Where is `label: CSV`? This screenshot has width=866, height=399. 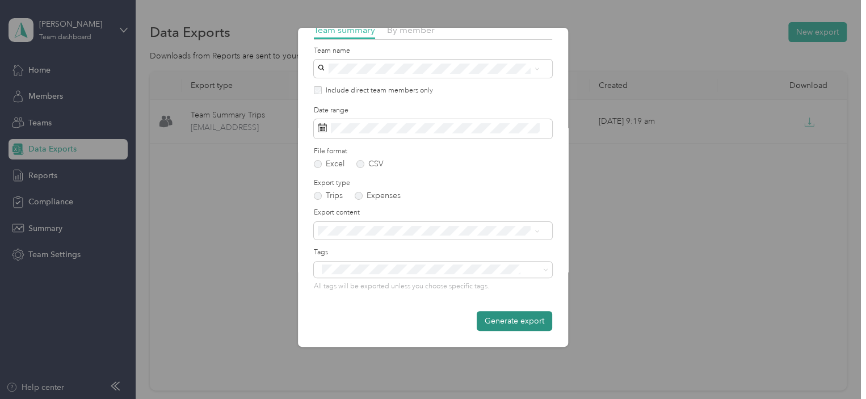
label: CSV is located at coordinates (370, 164).